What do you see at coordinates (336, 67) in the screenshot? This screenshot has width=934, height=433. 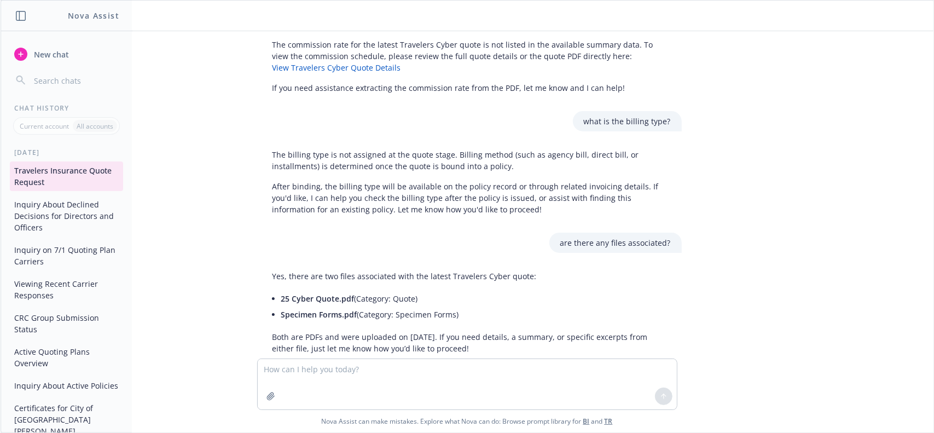 I see `a: View Travelers Cyber Quote Details` at bounding box center [336, 67].